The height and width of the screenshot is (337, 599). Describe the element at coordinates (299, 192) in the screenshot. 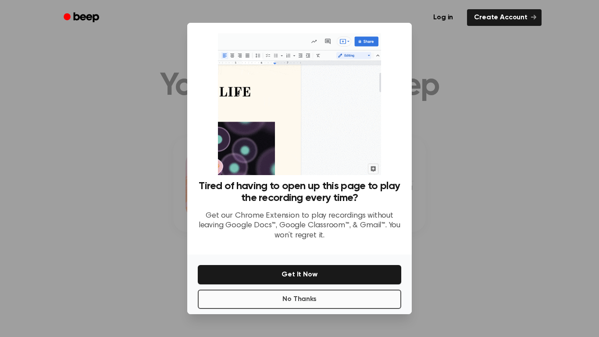

I see `h3: Tired of having to open up this page to play the recording every time?` at that location.